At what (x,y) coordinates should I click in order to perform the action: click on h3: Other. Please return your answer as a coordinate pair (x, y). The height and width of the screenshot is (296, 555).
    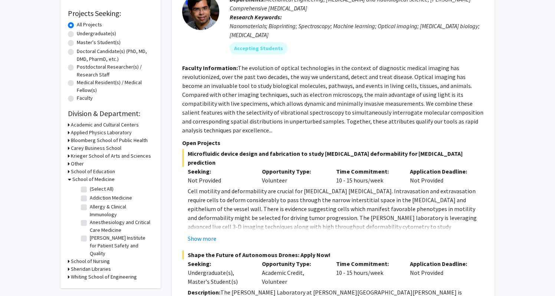
    Looking at the image, I should click on (77, 164).